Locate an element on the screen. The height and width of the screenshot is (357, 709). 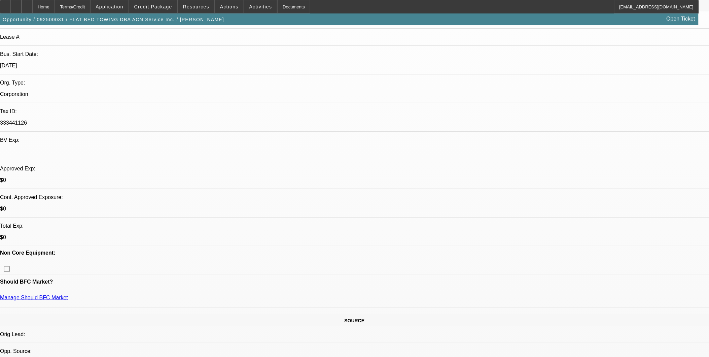
span: Application is located at coordinates (109, 7).